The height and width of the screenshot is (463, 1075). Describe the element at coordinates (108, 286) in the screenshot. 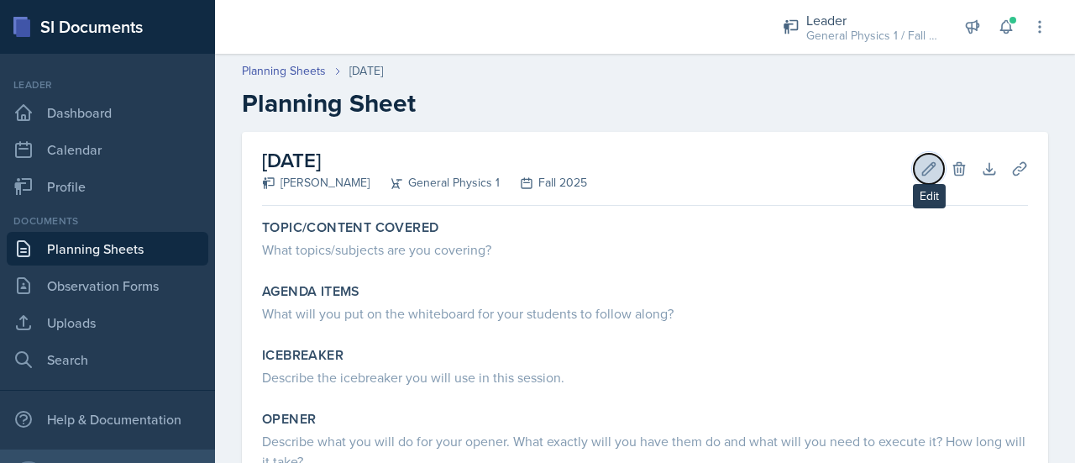

I see `a: Observation Forms` at that location.